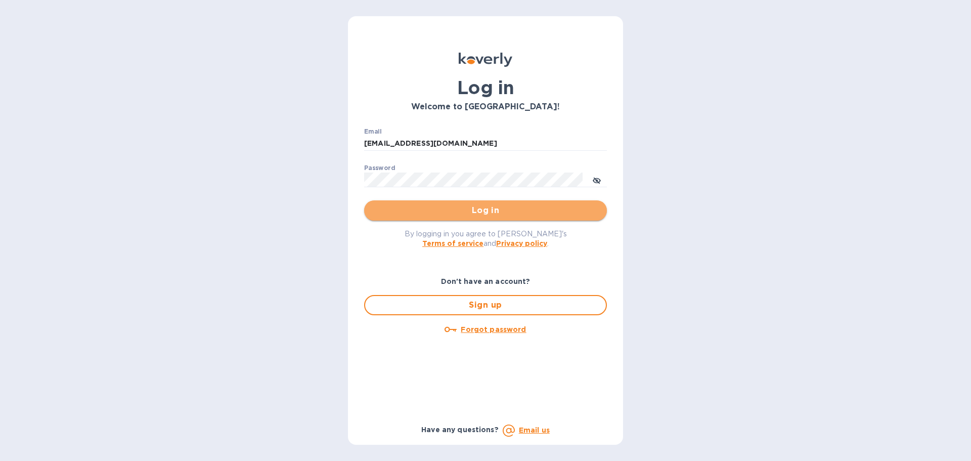 The width and height of the screenshot is (971, 461). What do you see at coordinates (485, 60) in the screenshot?
I see `img: Koverly` at bounding box center [485, 60].